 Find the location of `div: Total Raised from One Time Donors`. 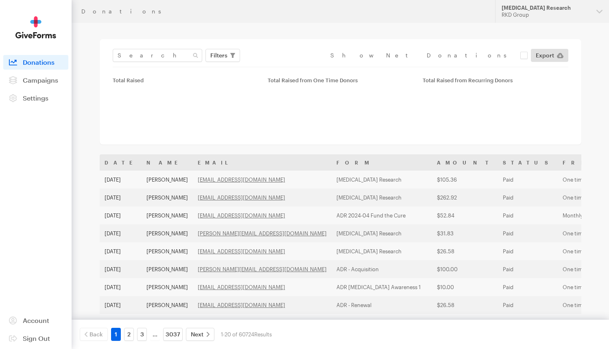

div: Total Raised from One Time Donors is located at coordinates (340, 80).